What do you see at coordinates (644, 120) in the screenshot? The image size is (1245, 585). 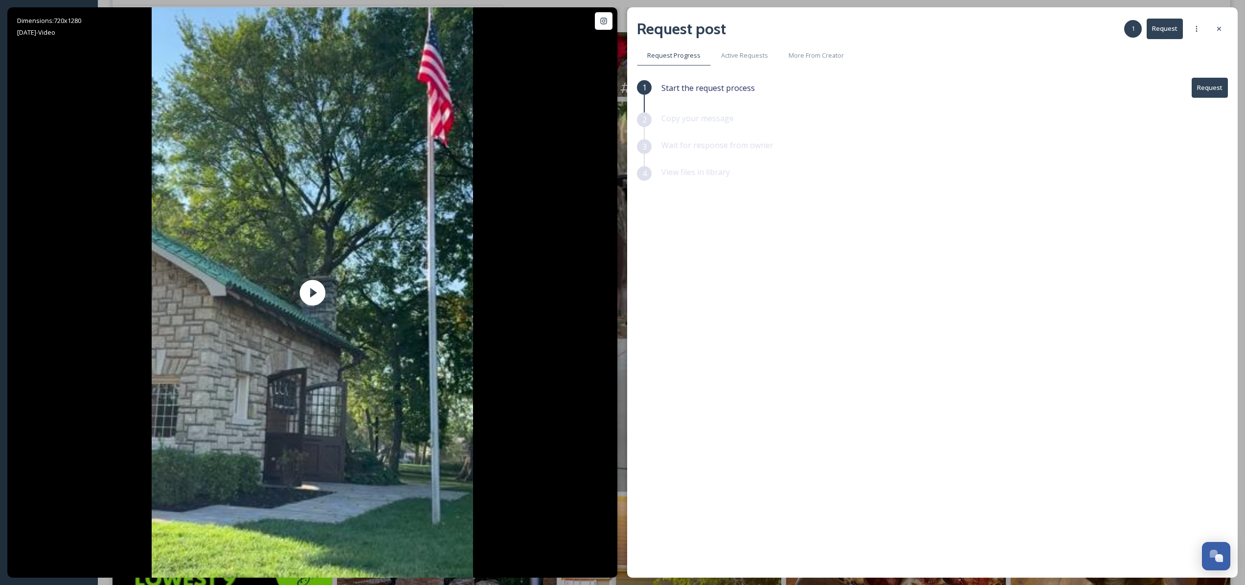 I see `span: 2` at bounding box center [644, 120].